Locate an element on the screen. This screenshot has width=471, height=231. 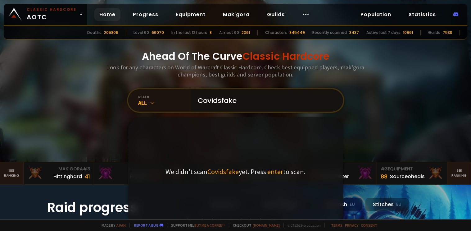
div: 41 is located at coordinates (87, 176).